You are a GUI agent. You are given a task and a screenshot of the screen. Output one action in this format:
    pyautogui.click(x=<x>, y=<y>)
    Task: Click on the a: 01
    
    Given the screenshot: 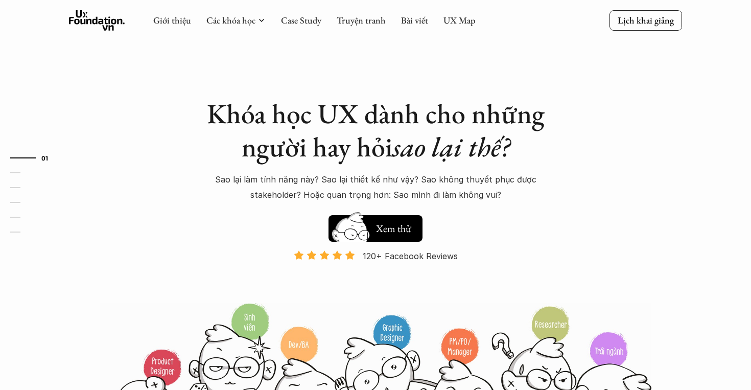 What is the action you would take?
    pyautogui.click(x=34, y=158)
    